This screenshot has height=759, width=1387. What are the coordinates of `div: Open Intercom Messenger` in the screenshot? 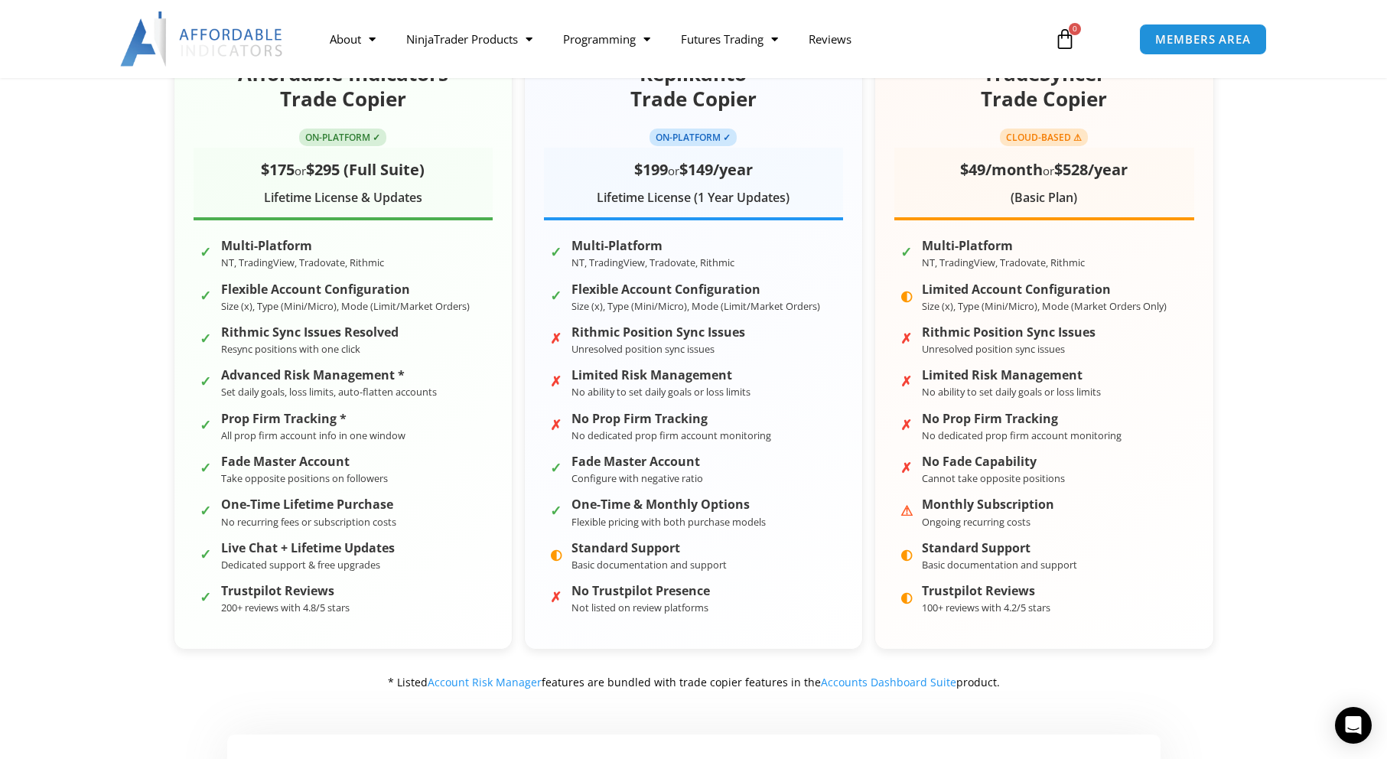 It's located at (1353, 725).